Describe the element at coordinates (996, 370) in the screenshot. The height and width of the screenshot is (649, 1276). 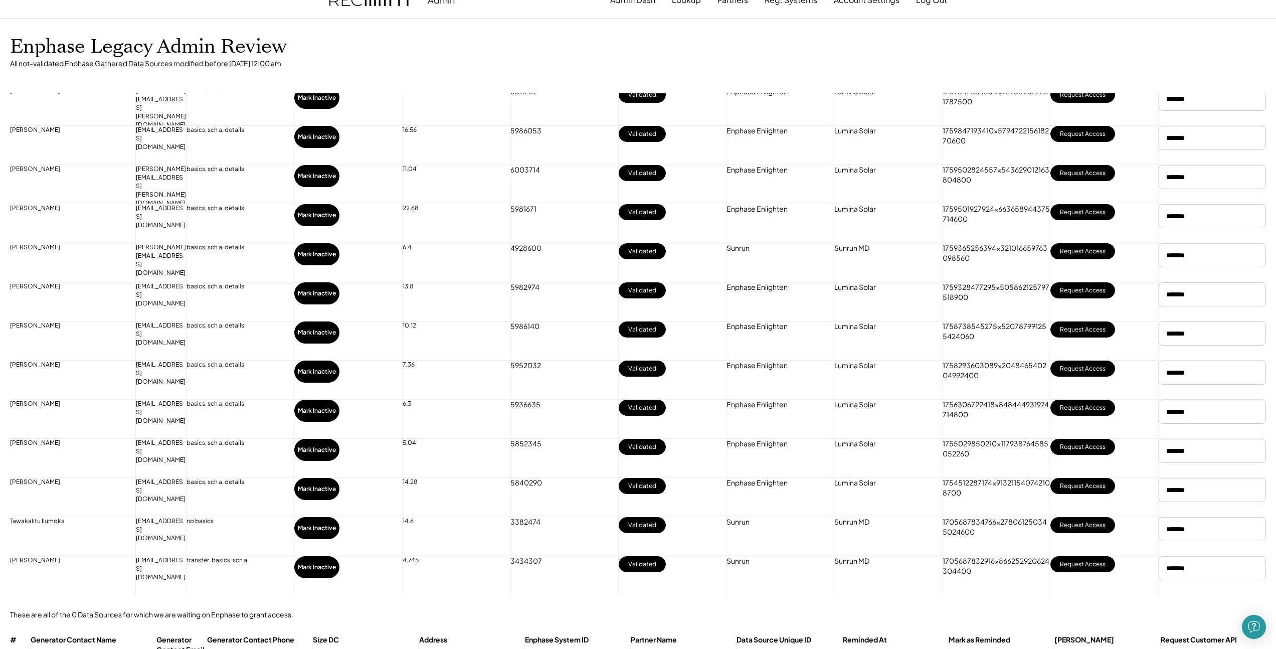
I see `div: 1758293603089x204846540204992400` at that location.